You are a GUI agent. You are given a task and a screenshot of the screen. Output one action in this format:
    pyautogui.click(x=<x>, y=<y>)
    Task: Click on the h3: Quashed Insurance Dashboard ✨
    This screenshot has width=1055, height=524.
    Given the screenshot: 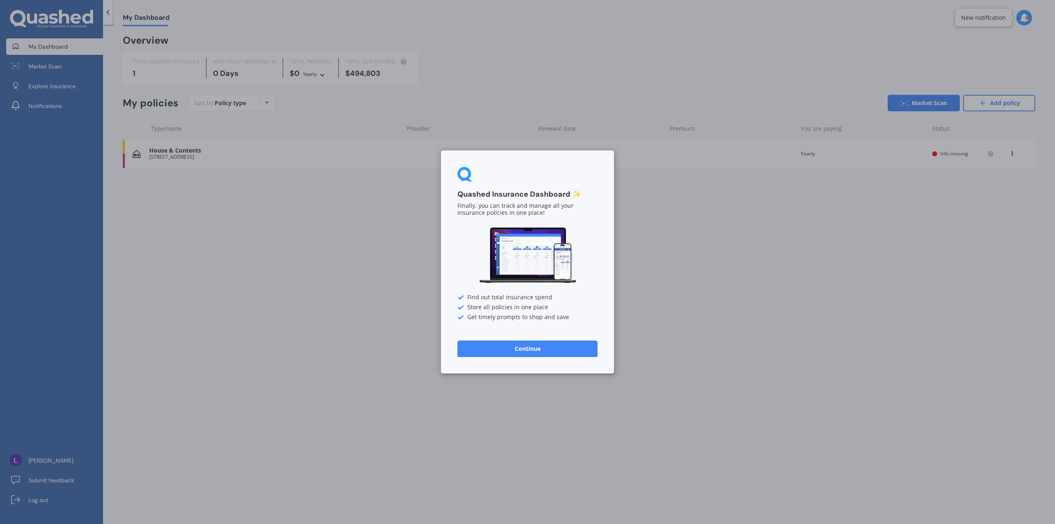 What is the action you would take?
    pyautogui.click(x=527, y=194)
    